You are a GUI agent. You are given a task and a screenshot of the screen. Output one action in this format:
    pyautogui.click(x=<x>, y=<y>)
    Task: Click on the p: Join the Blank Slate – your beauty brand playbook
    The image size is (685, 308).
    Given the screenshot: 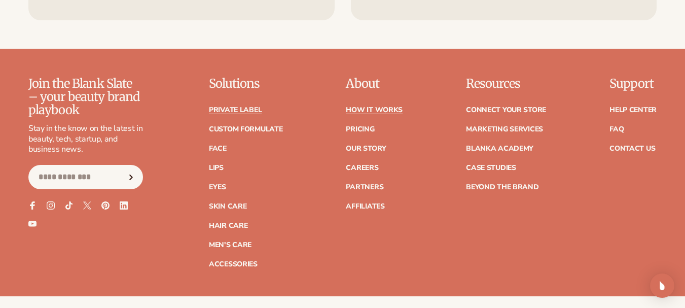 What is the action you would take?
    pyautogui.click(x=86, y=97)
    